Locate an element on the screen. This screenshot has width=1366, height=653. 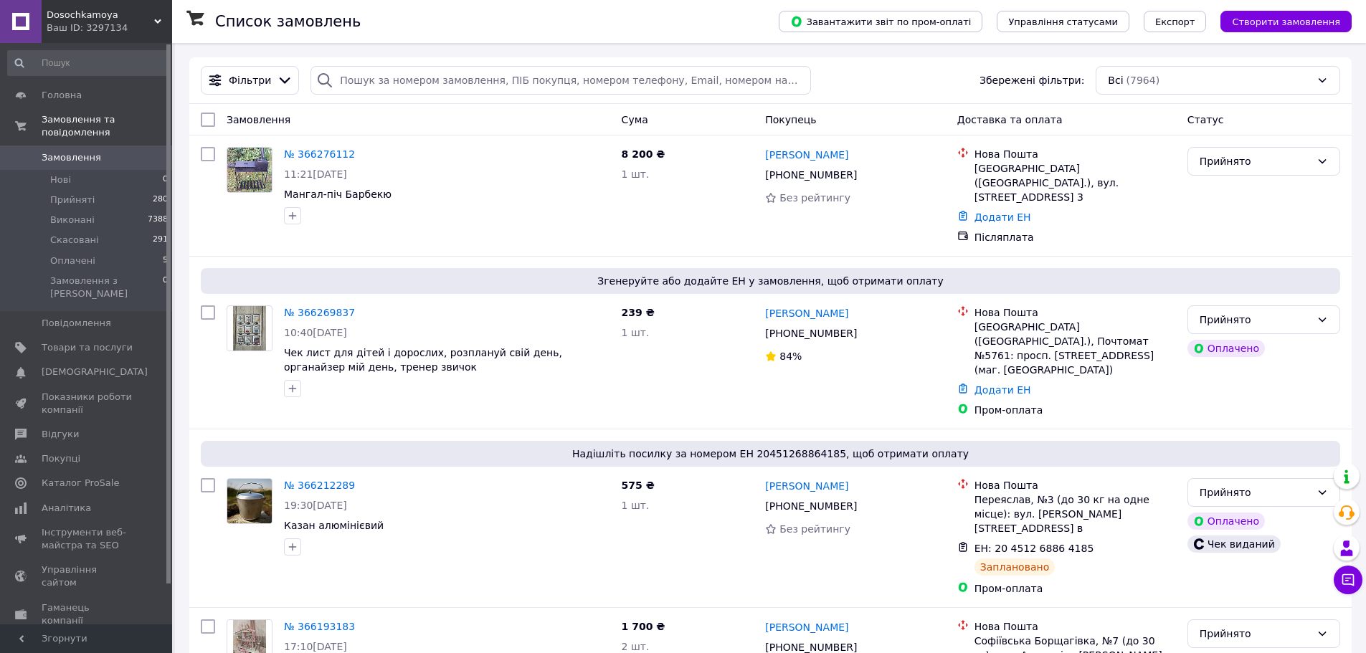
a: № 366193183 is located at coordinates (319, 627).